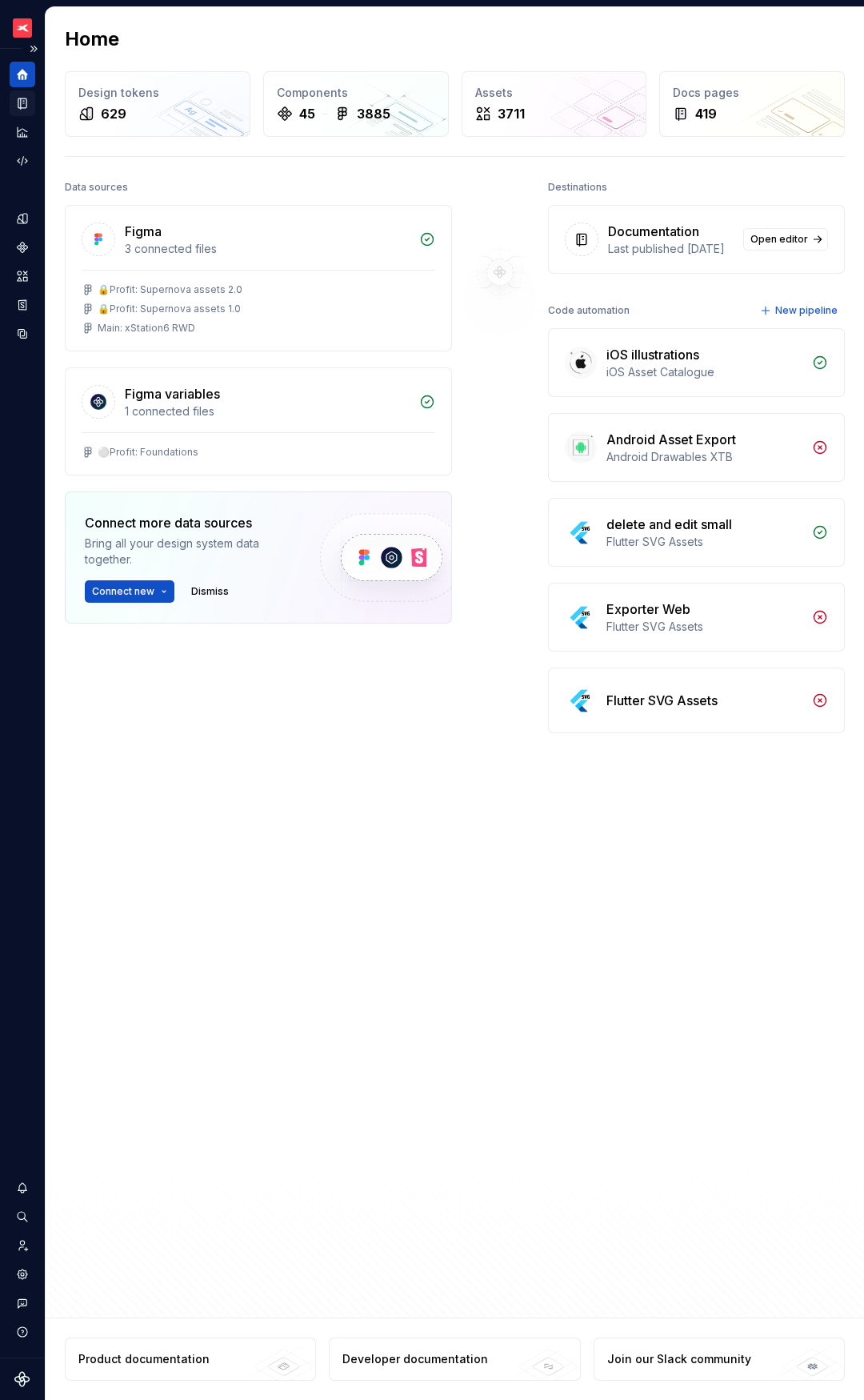 The image size is (864, 1400). Describe the element at coordinates (147, 328) in the screenshot. I see `div: Main: xStation6 RWD` at that location.